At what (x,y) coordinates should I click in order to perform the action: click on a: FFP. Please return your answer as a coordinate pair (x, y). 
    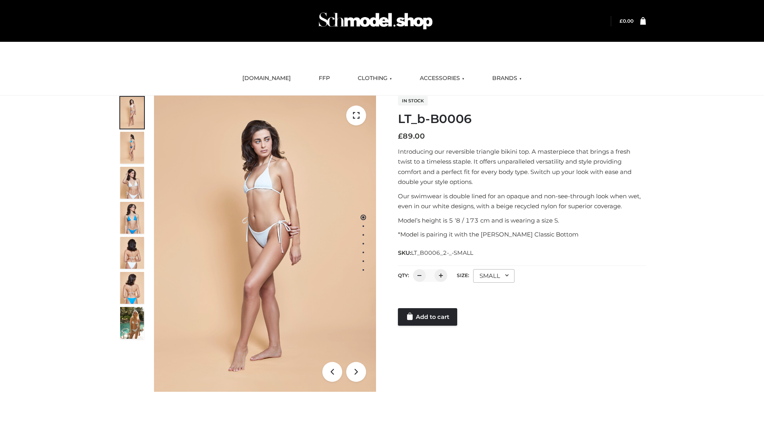
    Looking at the image, I should click on (324, 78).